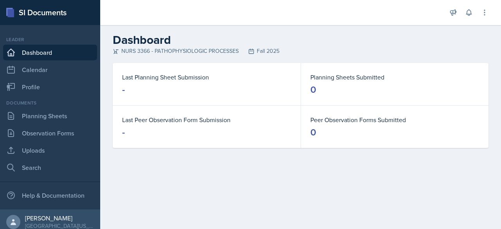  Describe the element at coordinates (50, 103) in the screenshot. I see `div: Documents` at that location.